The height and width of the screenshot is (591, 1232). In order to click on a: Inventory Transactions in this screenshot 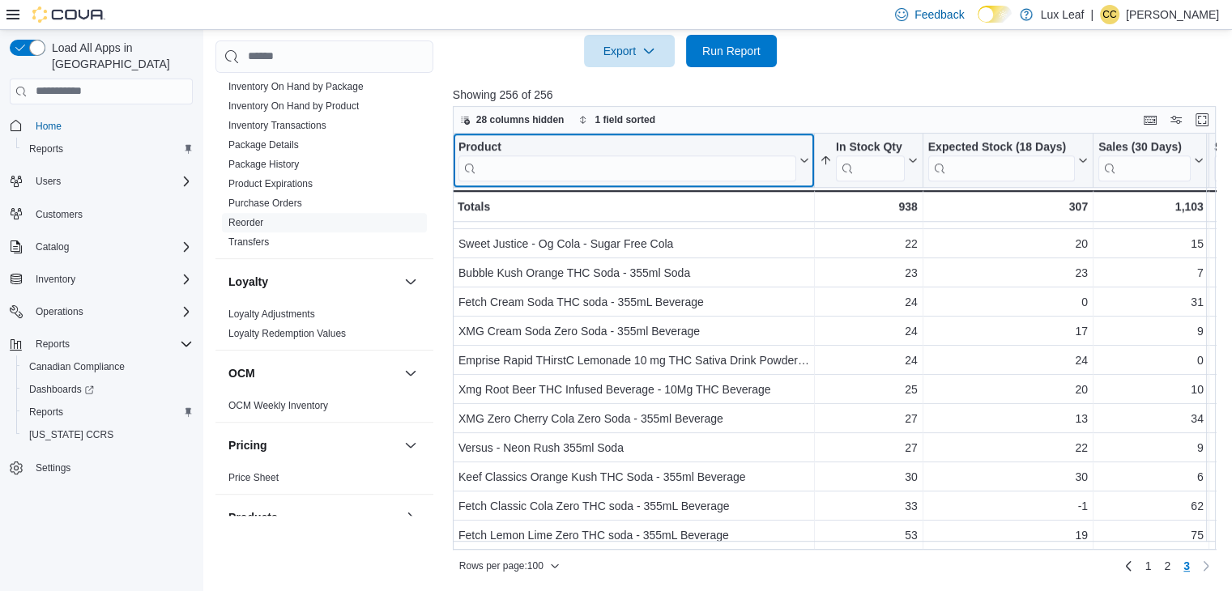, I will do `click(277, 126)`.